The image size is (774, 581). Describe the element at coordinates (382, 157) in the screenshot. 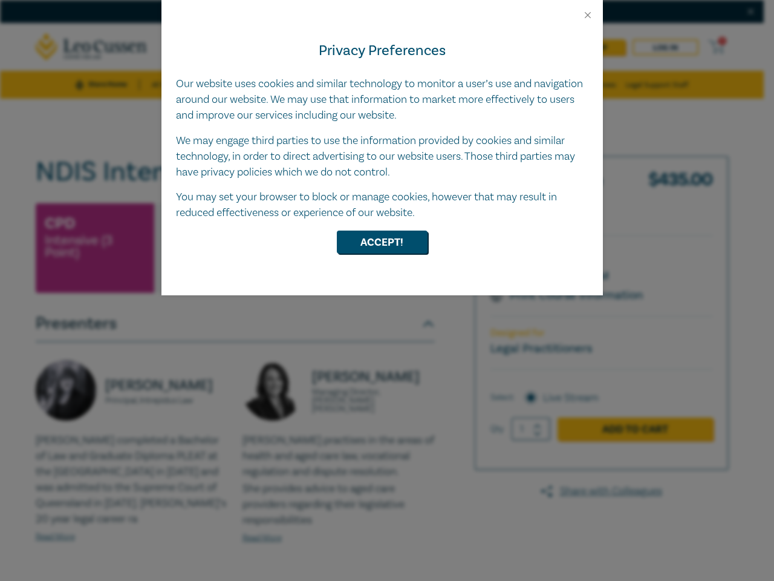

I see `p: We may engage third parties to use the information provided by cookies and similar technology, in...` at that location.